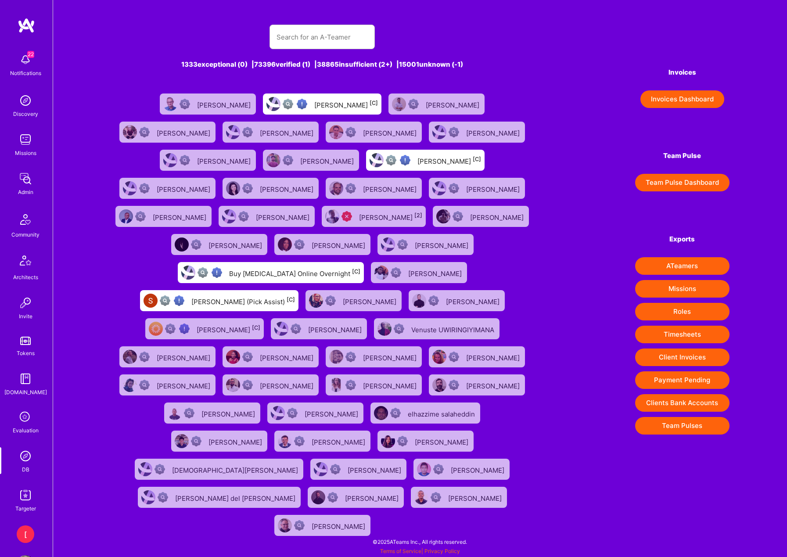  I want to click on img: admin teamwork, so click(25, 179).